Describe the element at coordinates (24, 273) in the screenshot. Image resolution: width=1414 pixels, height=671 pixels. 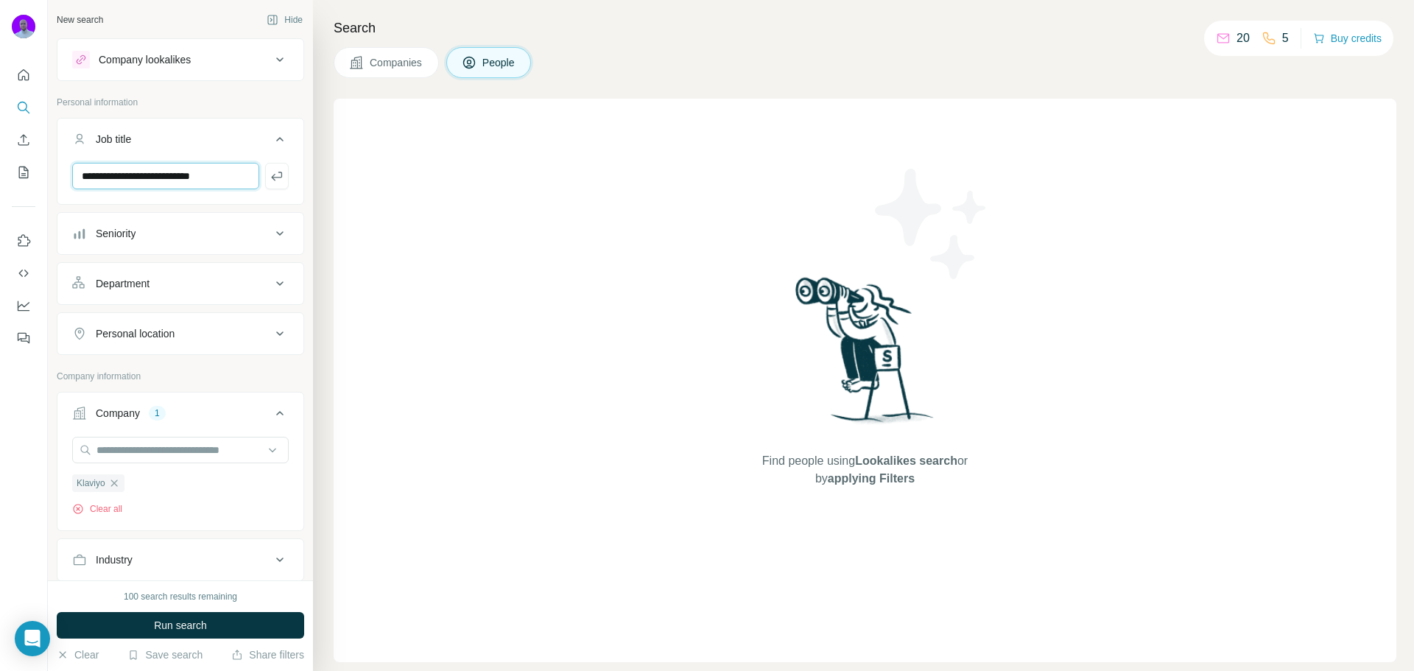
I see `button: Use Surfe API` at that location.